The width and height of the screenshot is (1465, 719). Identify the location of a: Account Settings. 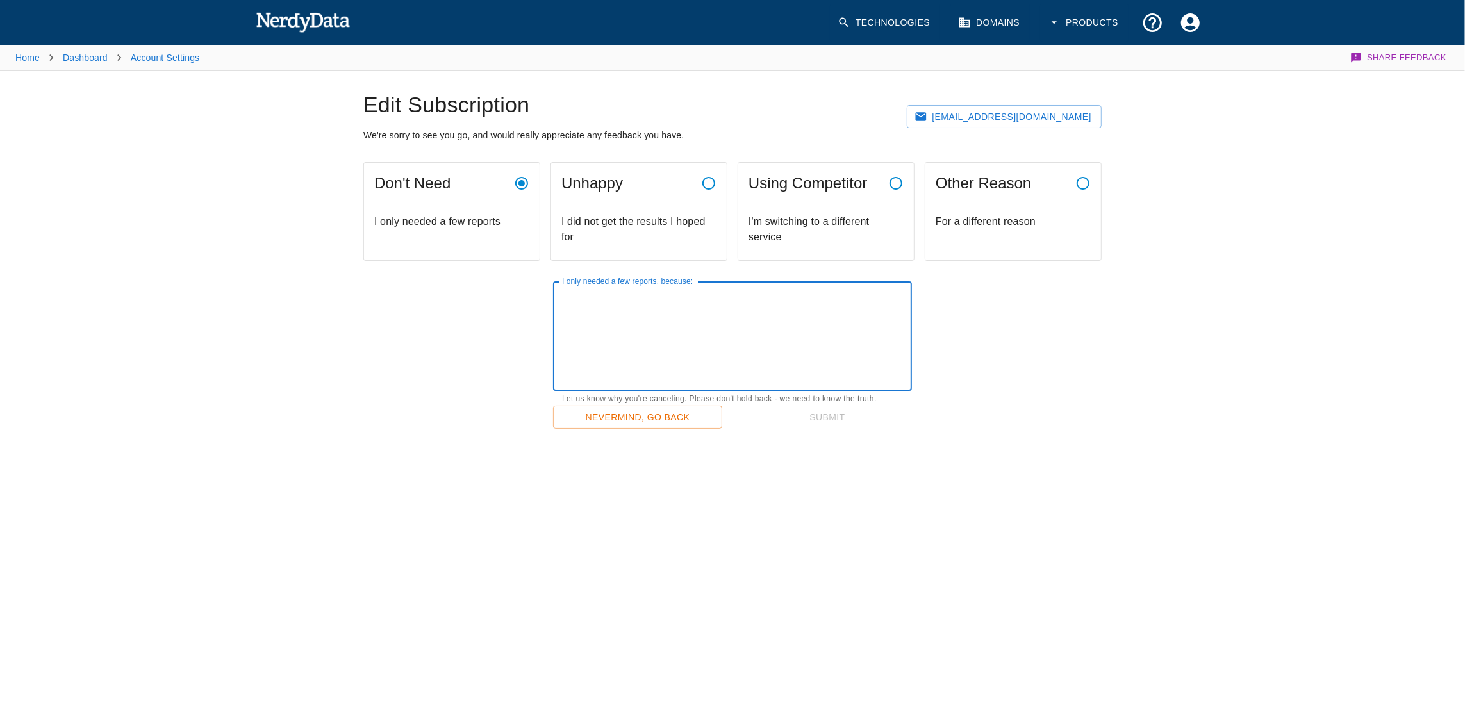
(165, 58).